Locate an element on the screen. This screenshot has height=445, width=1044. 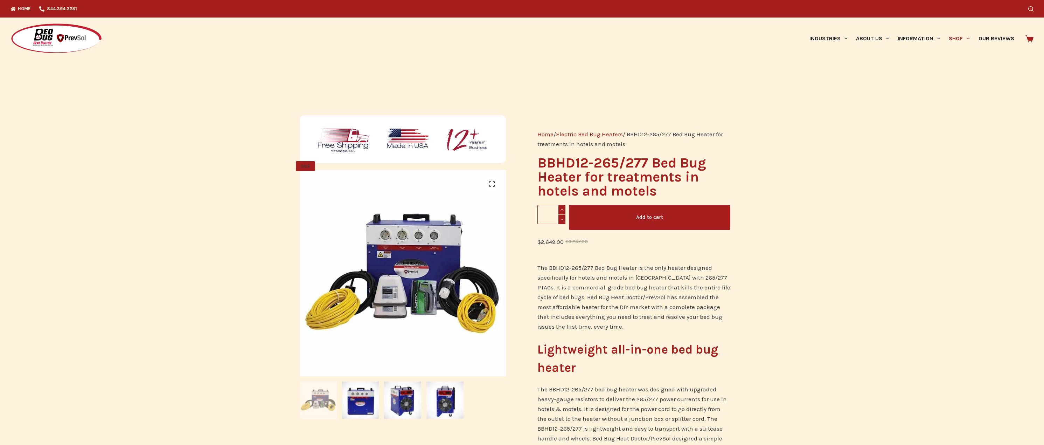
a: Prevsol/Bed Bug Heat Doctor is located at coordinates (56, 39).